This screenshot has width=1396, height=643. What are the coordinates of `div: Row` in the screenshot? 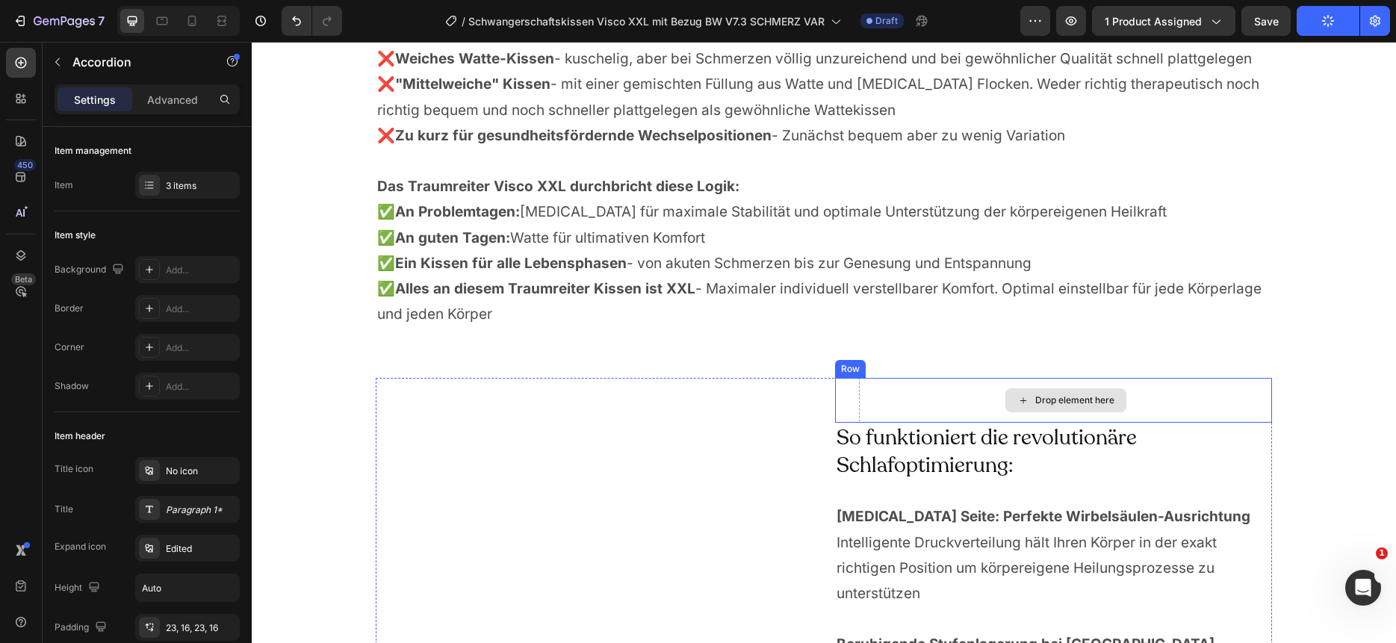 It's located at (598, 327).